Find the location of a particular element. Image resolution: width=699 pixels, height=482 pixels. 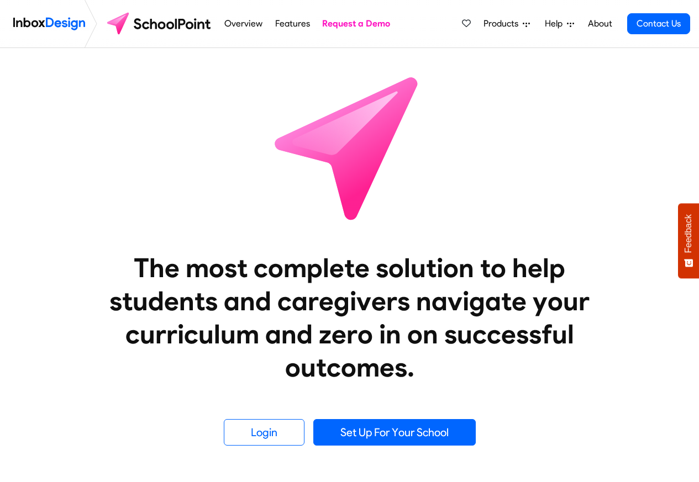

button: Feedback - Show survey is located at coordinates (688, 241).